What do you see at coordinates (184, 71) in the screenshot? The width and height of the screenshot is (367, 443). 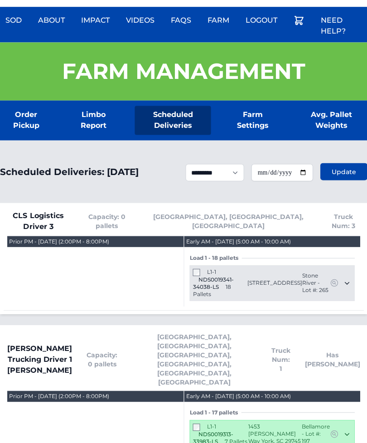 I see `h1: Farm Management` at bounding box center [184, 71].